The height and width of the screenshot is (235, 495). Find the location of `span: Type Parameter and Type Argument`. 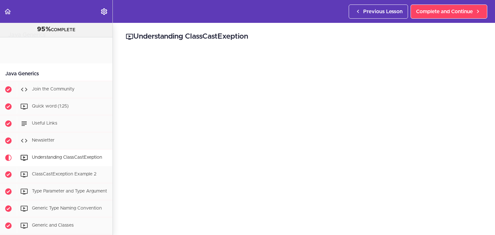

span: Type Parameter and Type Argument is located at coordinates (69, 191).